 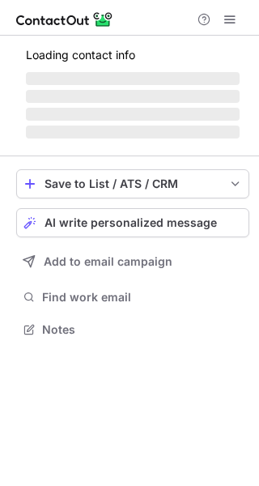 I want to click on div: Save to List / ATS / CRM, so click(x=133, y=184).